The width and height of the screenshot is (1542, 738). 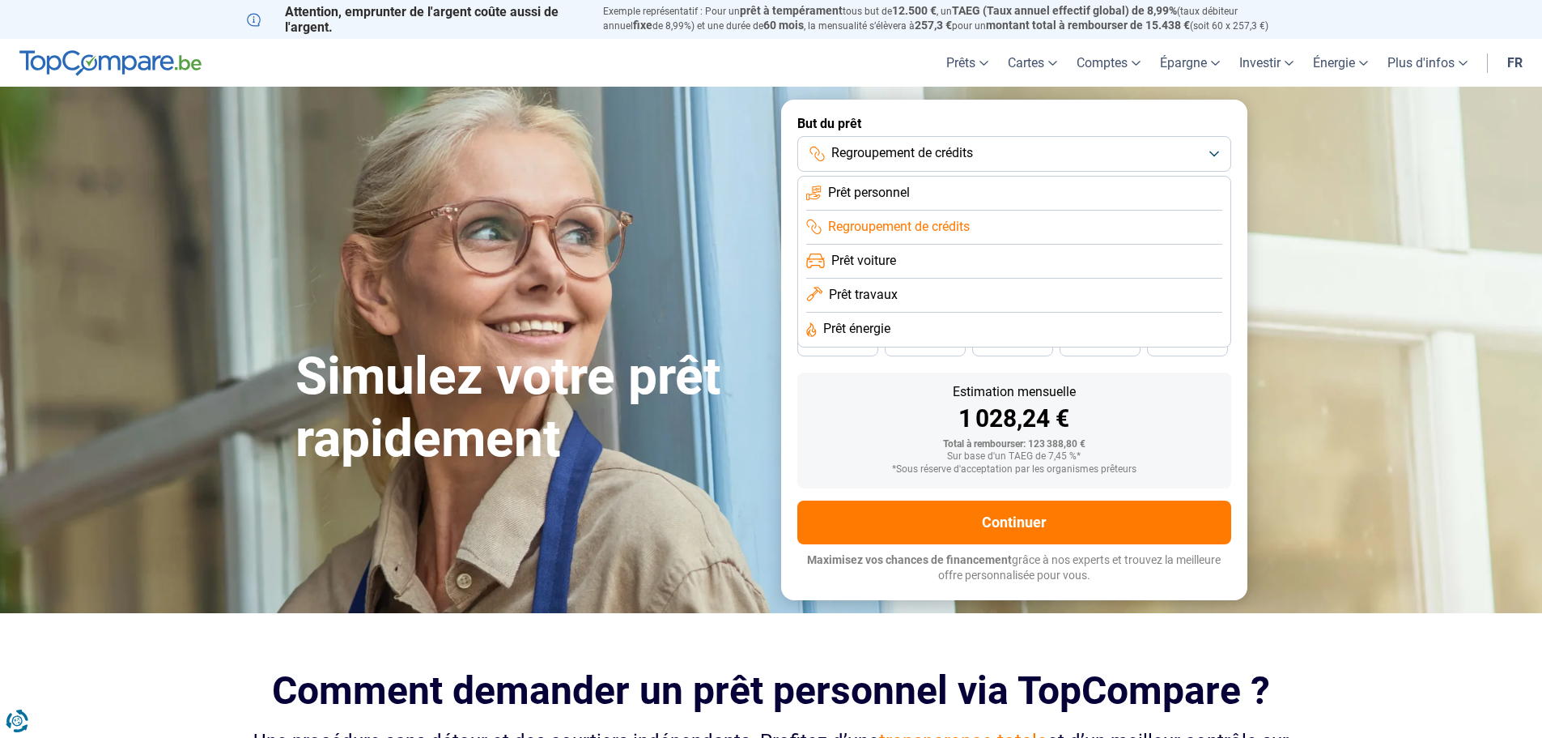 What do you see at coordinates (869, 193) in the screenshot?
I see `span: Prêt personnel` at bounding box center [869, 193].